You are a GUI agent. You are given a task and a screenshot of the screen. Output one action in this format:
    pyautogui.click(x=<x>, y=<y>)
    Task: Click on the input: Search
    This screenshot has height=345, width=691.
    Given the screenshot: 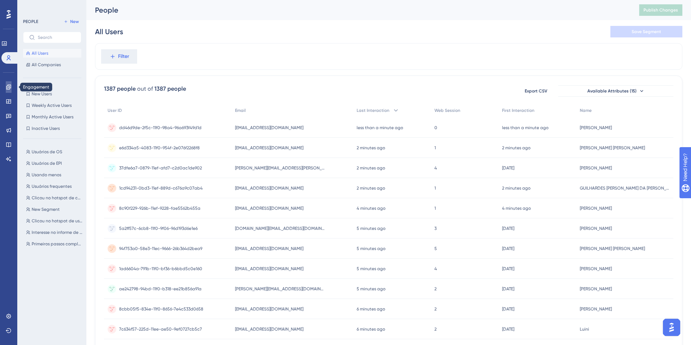 What is the action you would take?
    pyautogui.click(x=56, y=37)
    